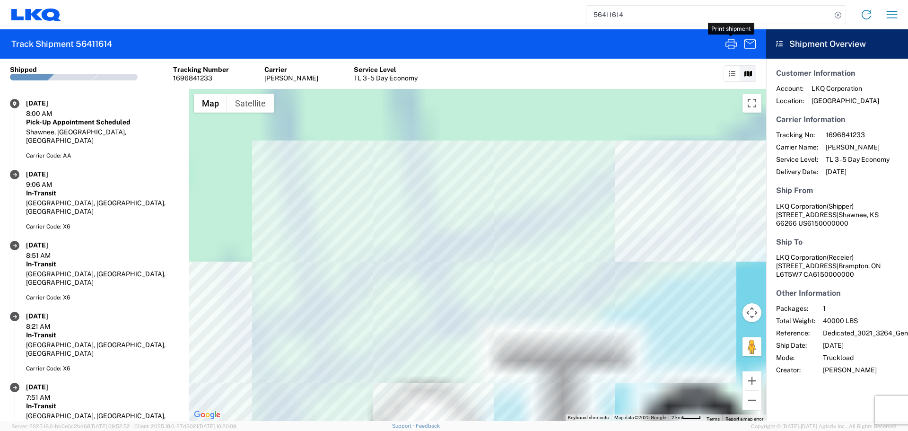 This screenshot has height=431, width=908. I want to click on div: 9:06 AM, so click(50, 184).